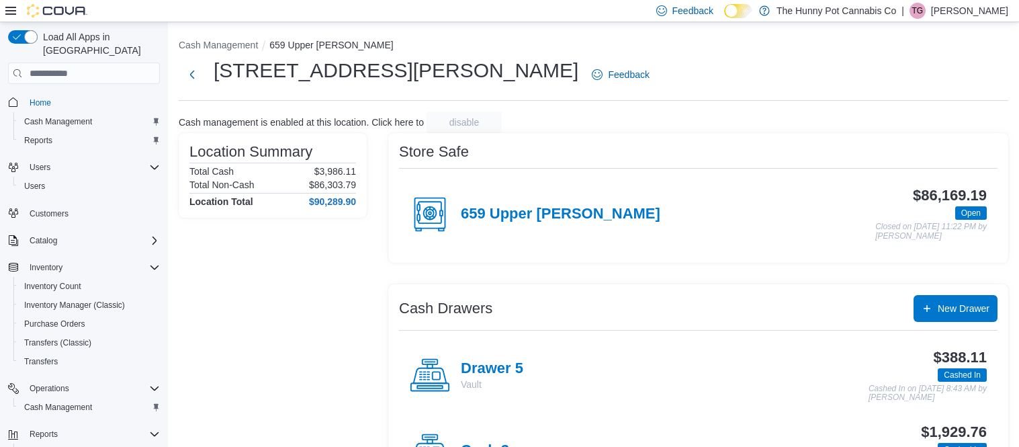 The image size is (1019, 447). Describe the element at coordinates (464, 122) in the screenshot. I see `span: disable` at that location.